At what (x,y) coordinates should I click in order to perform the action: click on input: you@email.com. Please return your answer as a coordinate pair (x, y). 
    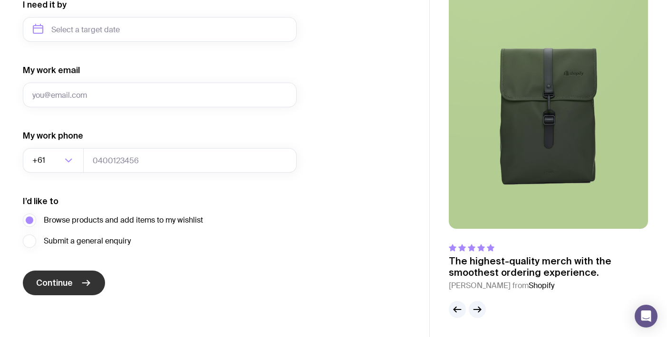
    Looking at the image, I should click on (160, 95).